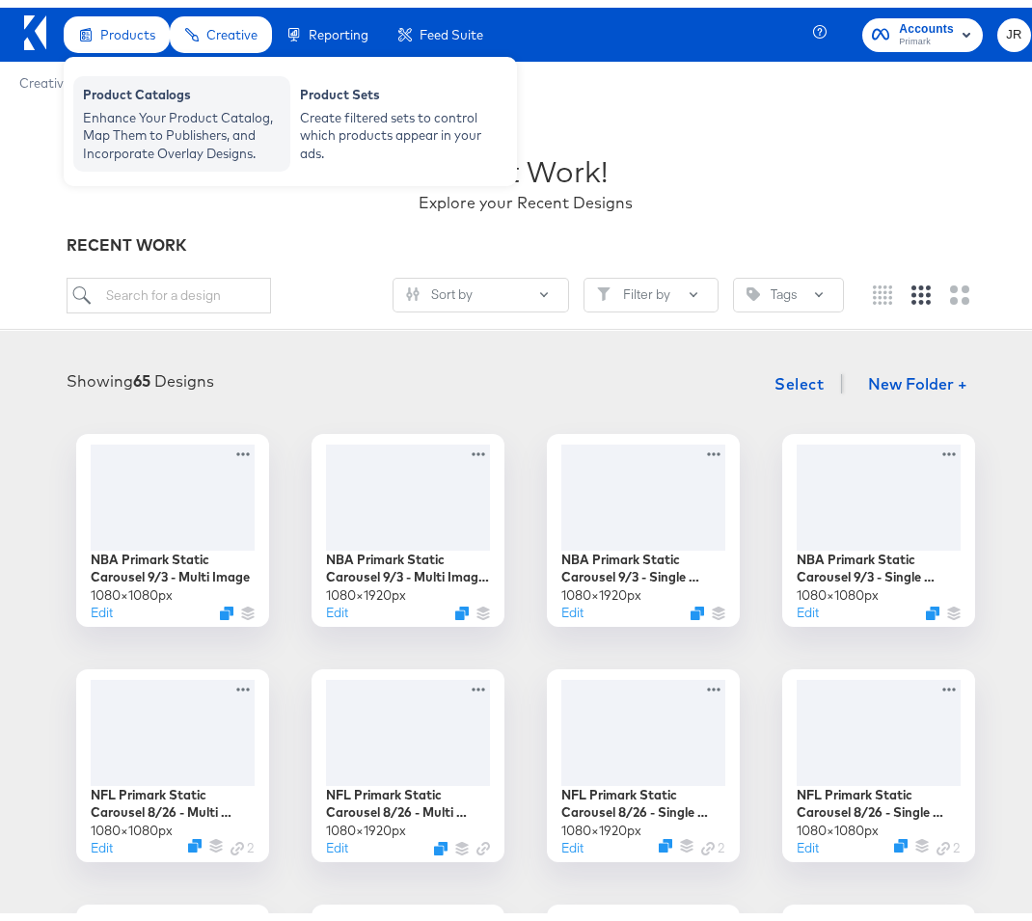 This screenshot has height=921, width=1032. Describe the element at coordinates (1014, 27) in the screenshot. I see `span: JR` at that location.